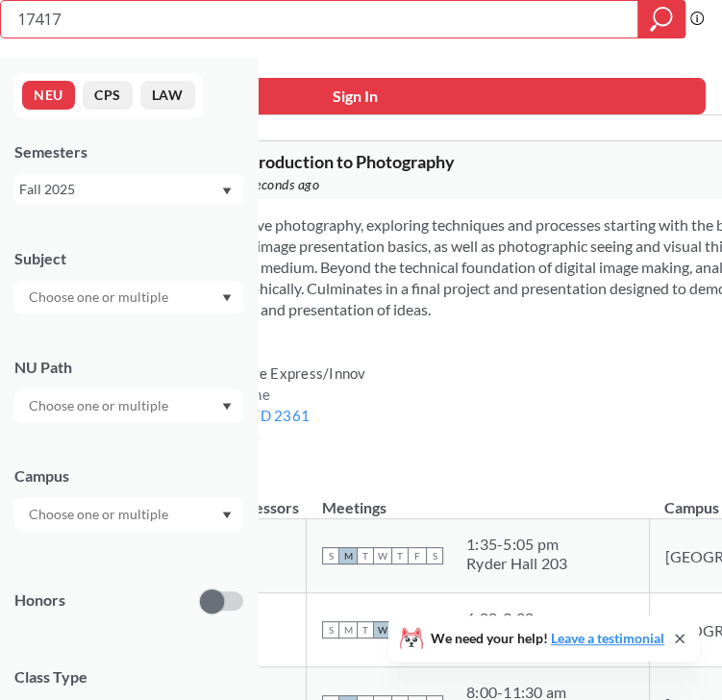 This screenshot has width=722, height=700. Describe the element at coordinates (661, 19) in the screenshot. I see `svg: magnifying glass` at that location.